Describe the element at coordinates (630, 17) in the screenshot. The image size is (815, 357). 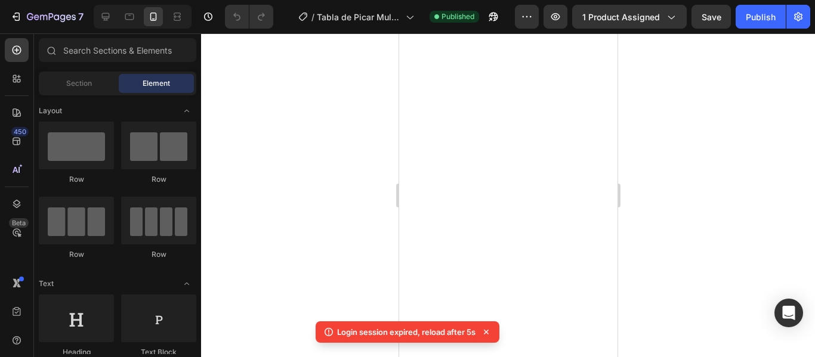
I see `button: 1 product assigned` at that location.